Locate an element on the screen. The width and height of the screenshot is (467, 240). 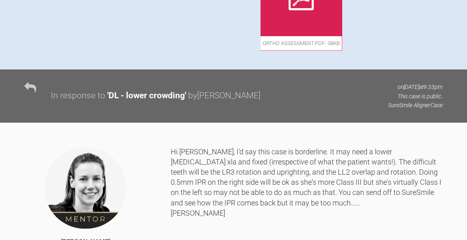
img: Kelly Toft is located at coordinates (85, 188).